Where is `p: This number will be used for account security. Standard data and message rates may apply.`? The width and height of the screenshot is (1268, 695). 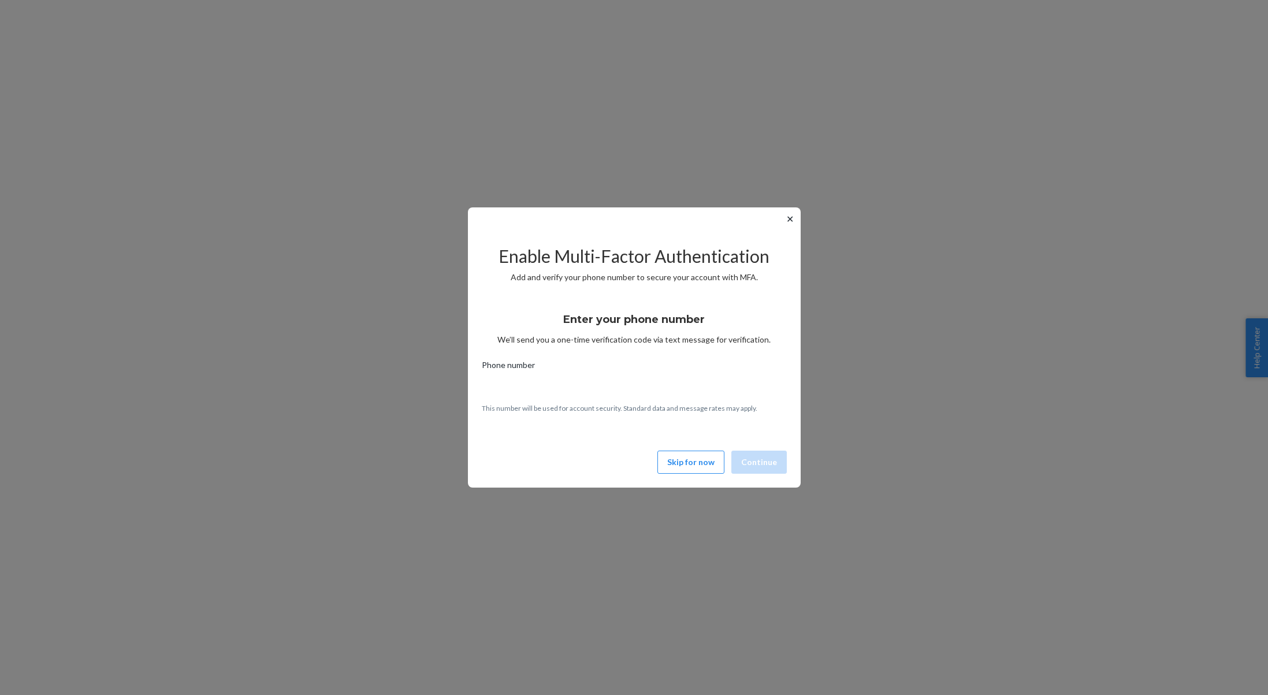
p: This number will be used for account security. Standard data and message rates may apply. is located at coordinates (634, 408).